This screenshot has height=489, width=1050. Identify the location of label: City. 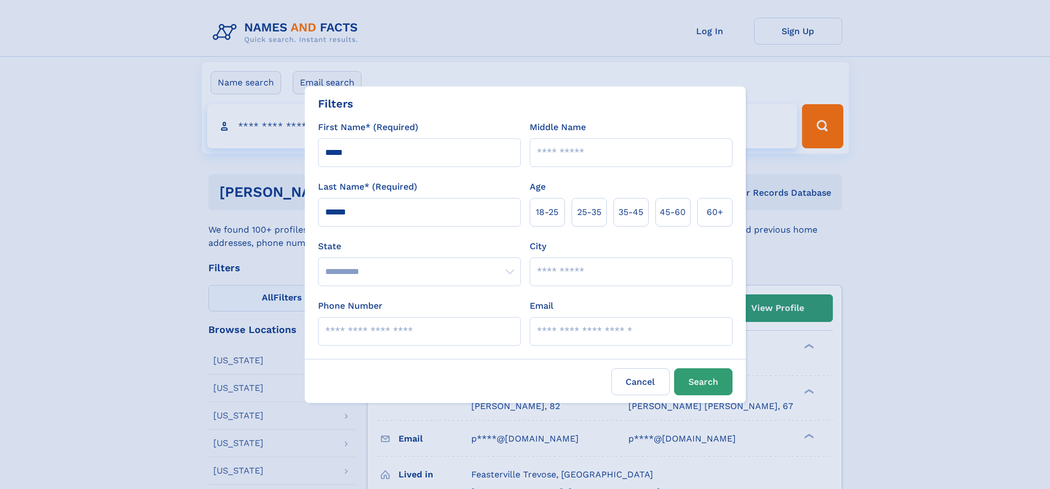
(538, 246).